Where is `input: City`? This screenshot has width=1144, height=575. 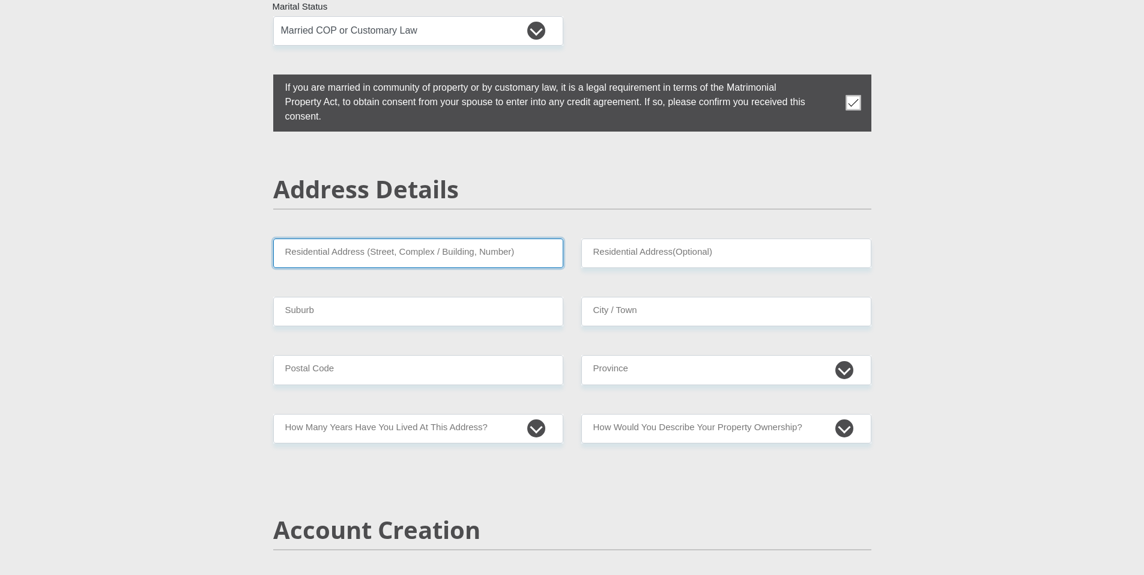 input: City is located at coordinates (726, 311).